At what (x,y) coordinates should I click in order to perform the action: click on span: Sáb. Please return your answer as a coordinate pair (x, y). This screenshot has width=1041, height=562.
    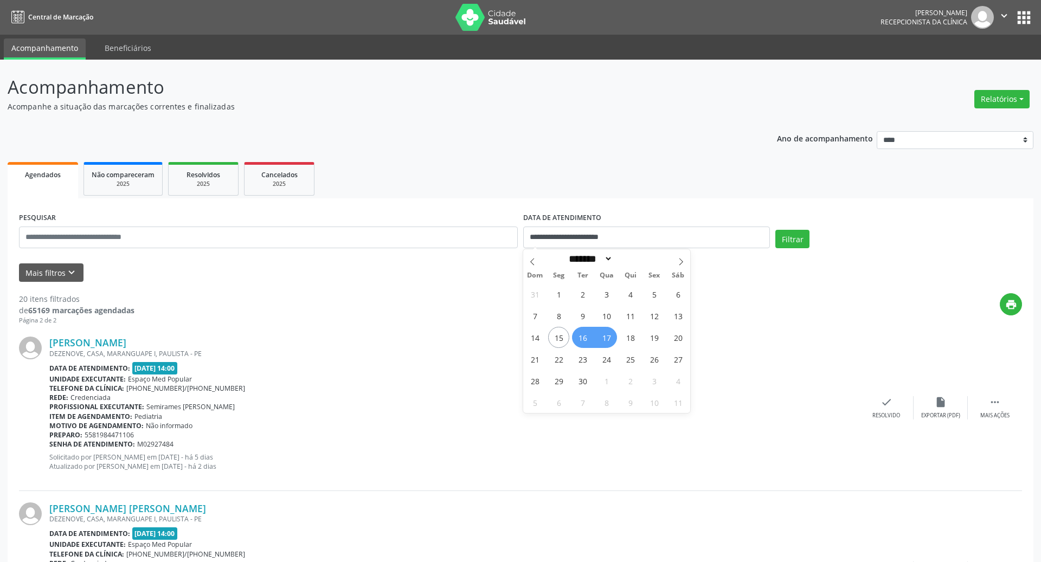
    Looking at the image, I should click on (678, 275).